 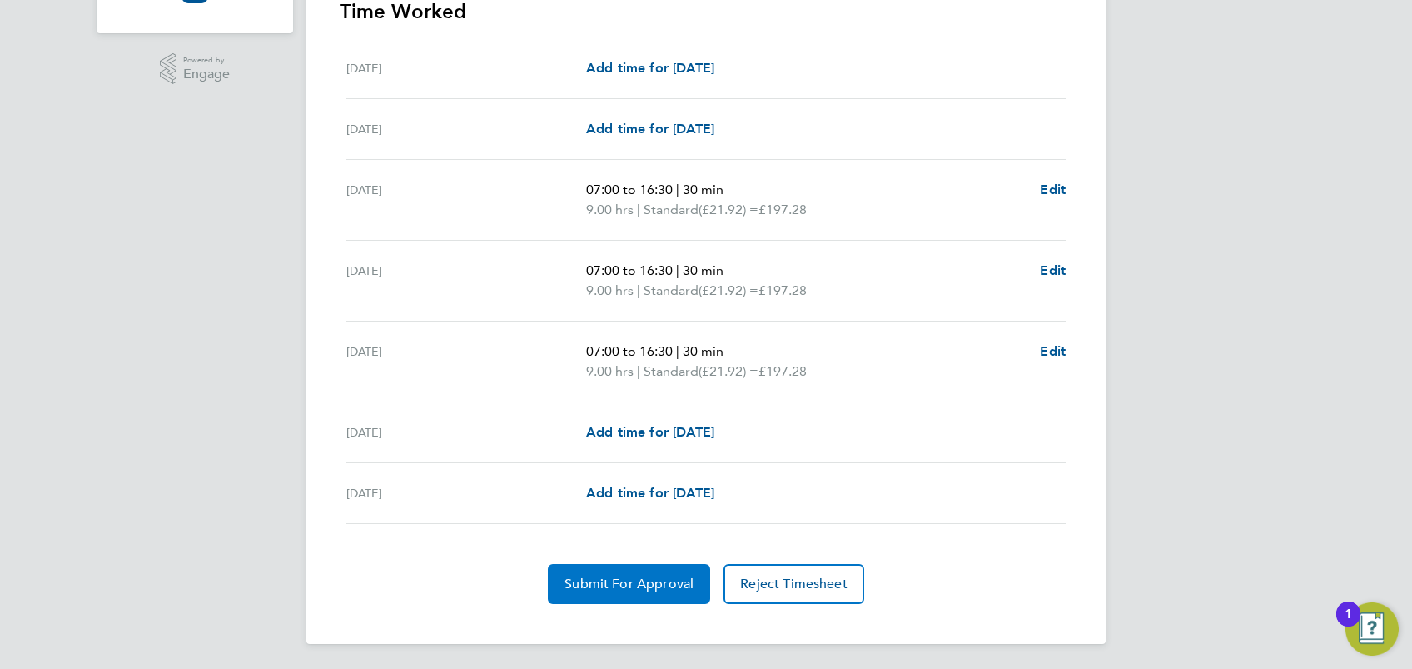 What do you see at coordinates (1348, 625) in the screenshot?
I see `div: 1` at bounding box center [1348, 625].